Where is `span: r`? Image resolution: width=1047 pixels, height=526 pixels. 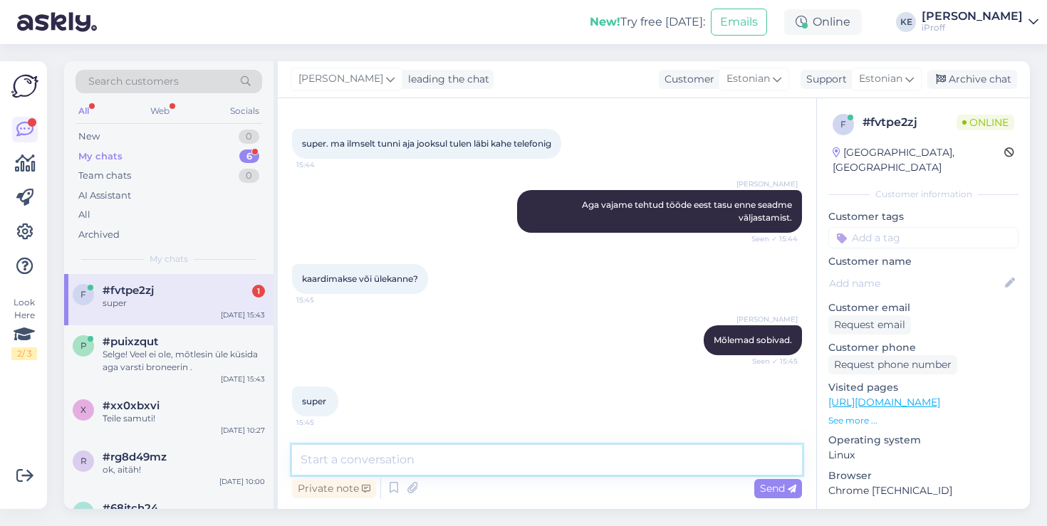 span: r is located at coordinates (83, 461).